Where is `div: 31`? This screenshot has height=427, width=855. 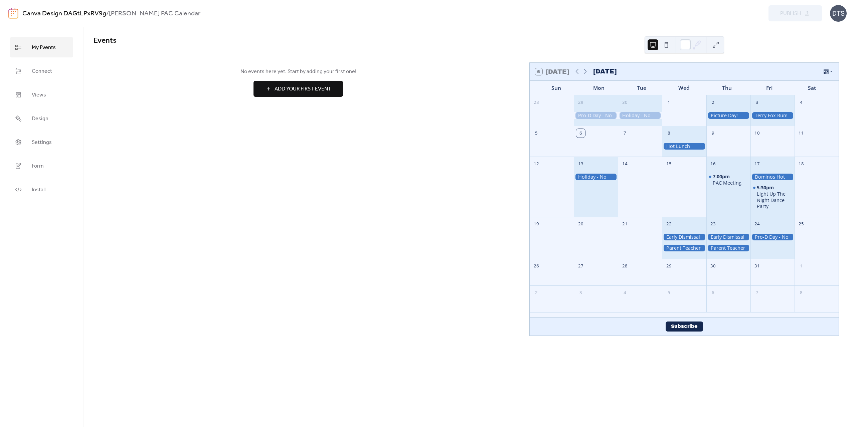
div: 31 is located at coordinates (757, 266).